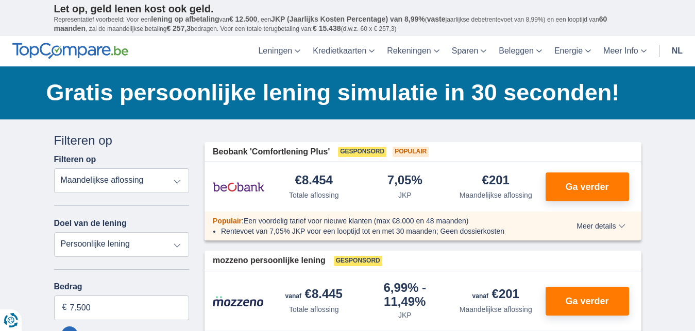 This screenshot has height=331, width=695. Describe the element at coordinates (238, 187) in the screenshot. I see `img: product.pl.alt Beobank` at that location.